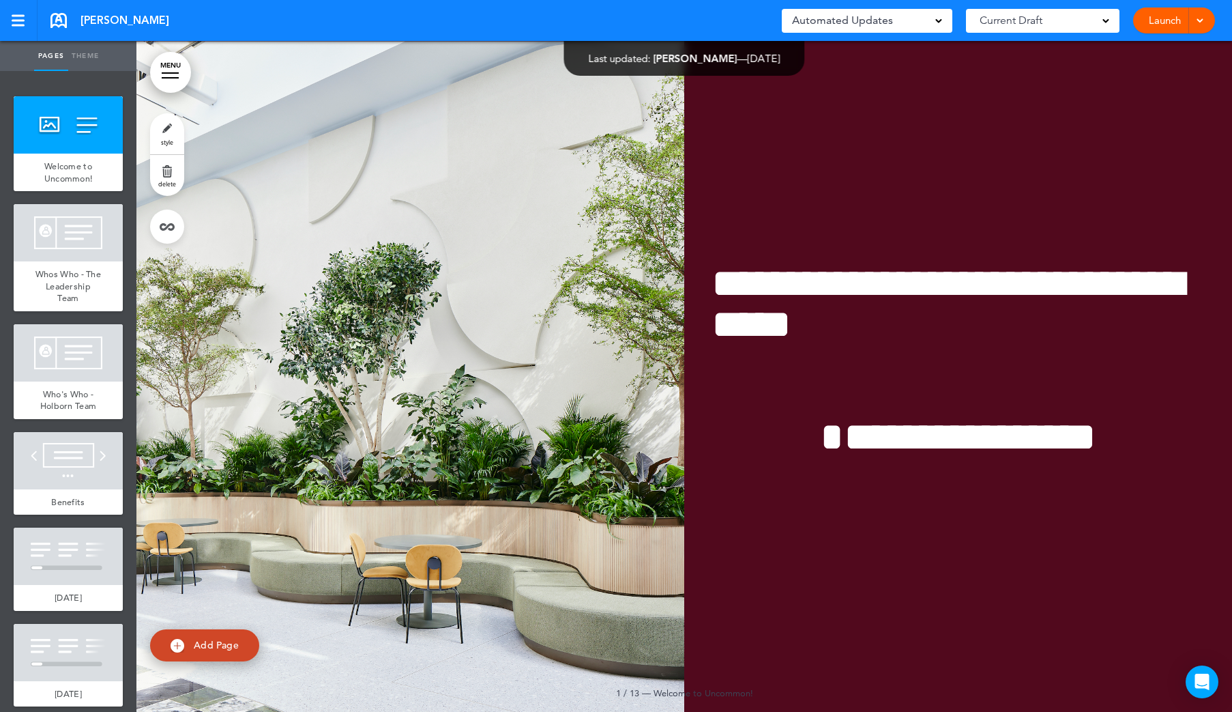 Image resolution: width=1232 pixels, height=712 pixels. I want to click on a: Who's Who - Holborn Team, so click(68, 400).